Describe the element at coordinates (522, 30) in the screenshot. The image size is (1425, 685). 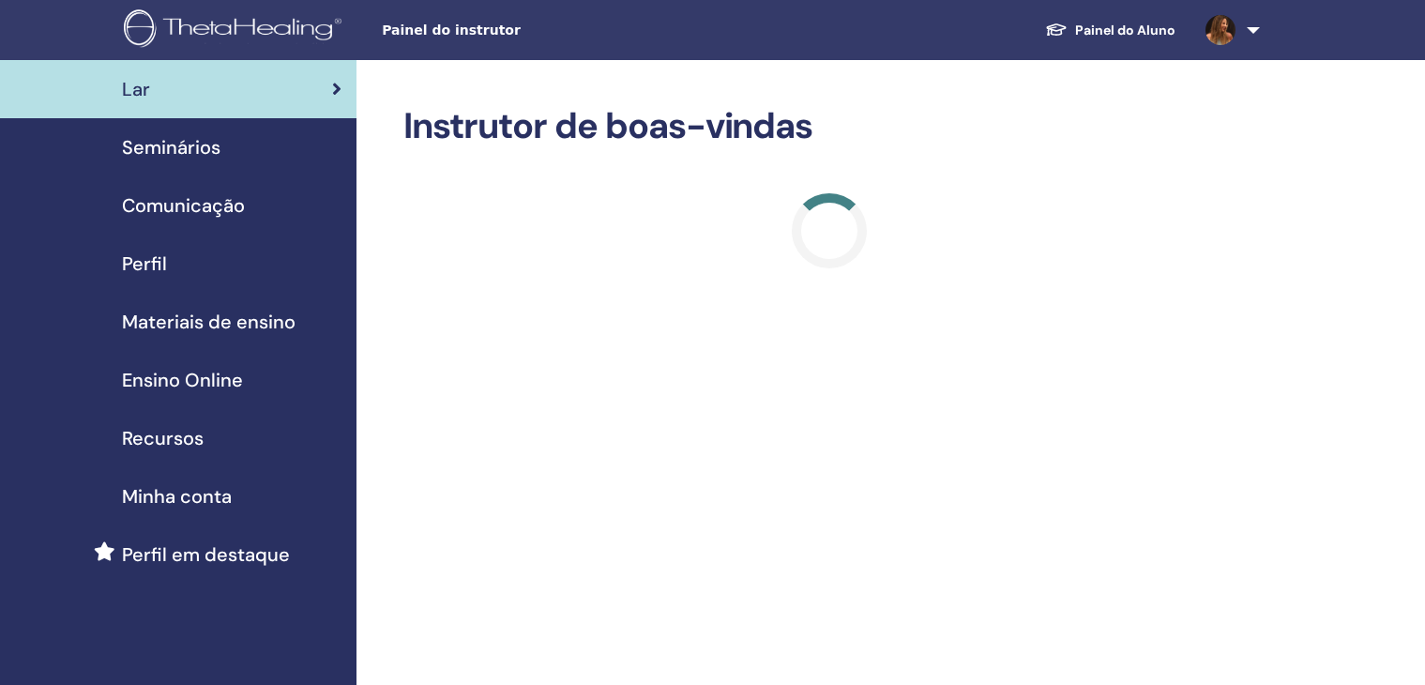
I see `span: Painel do instrutor` at that location.